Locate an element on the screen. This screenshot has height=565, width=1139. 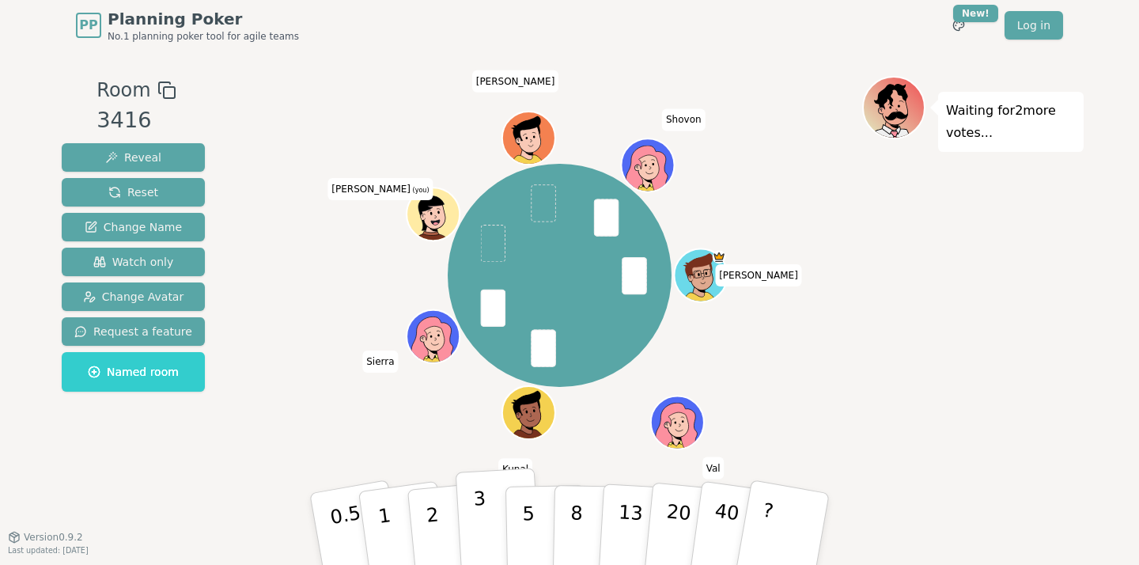
button: Change Name is located at coordinates (133, 227).